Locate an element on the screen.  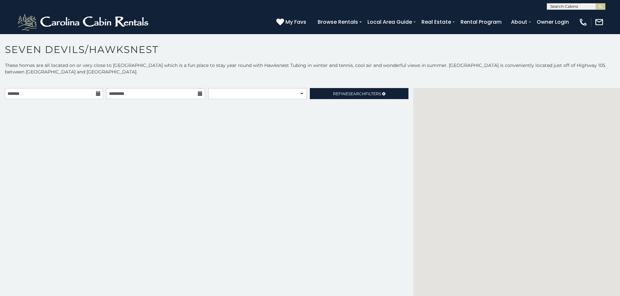
a: Browse Rentals is located at coordinates (338, 22).